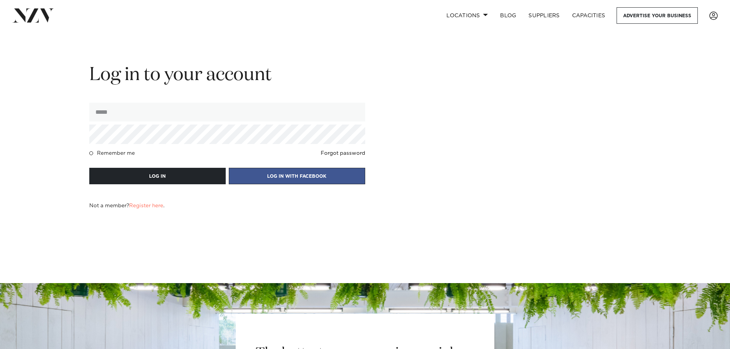  Describe the element at coordinates (158, 176) in the screenshot. I see `button: LOG IN` at that location.